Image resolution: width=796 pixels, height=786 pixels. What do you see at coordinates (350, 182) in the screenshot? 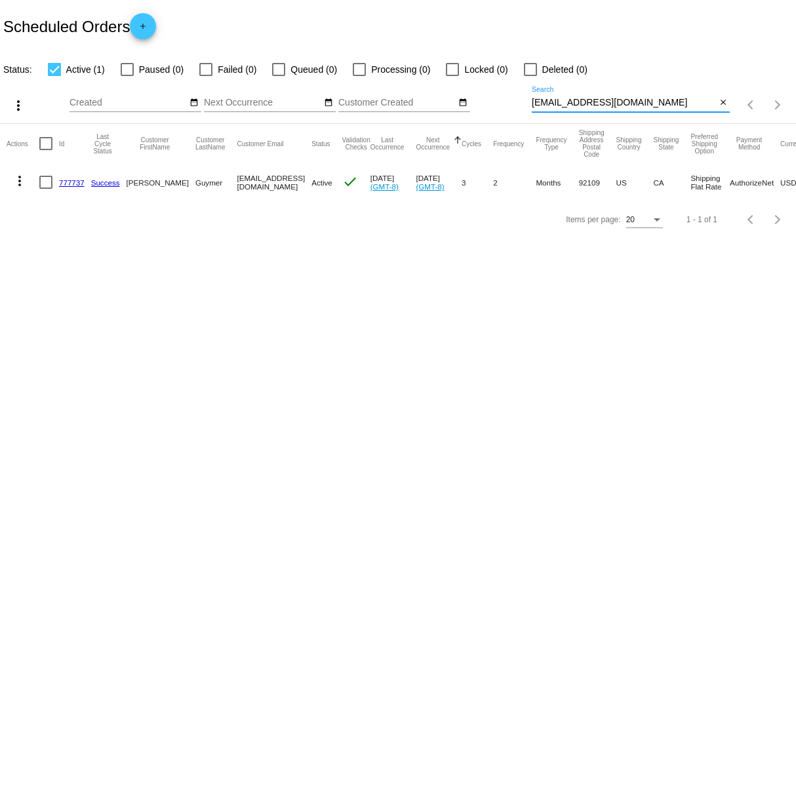
I see `mat-icon: check` at bounding box center [350, 182].